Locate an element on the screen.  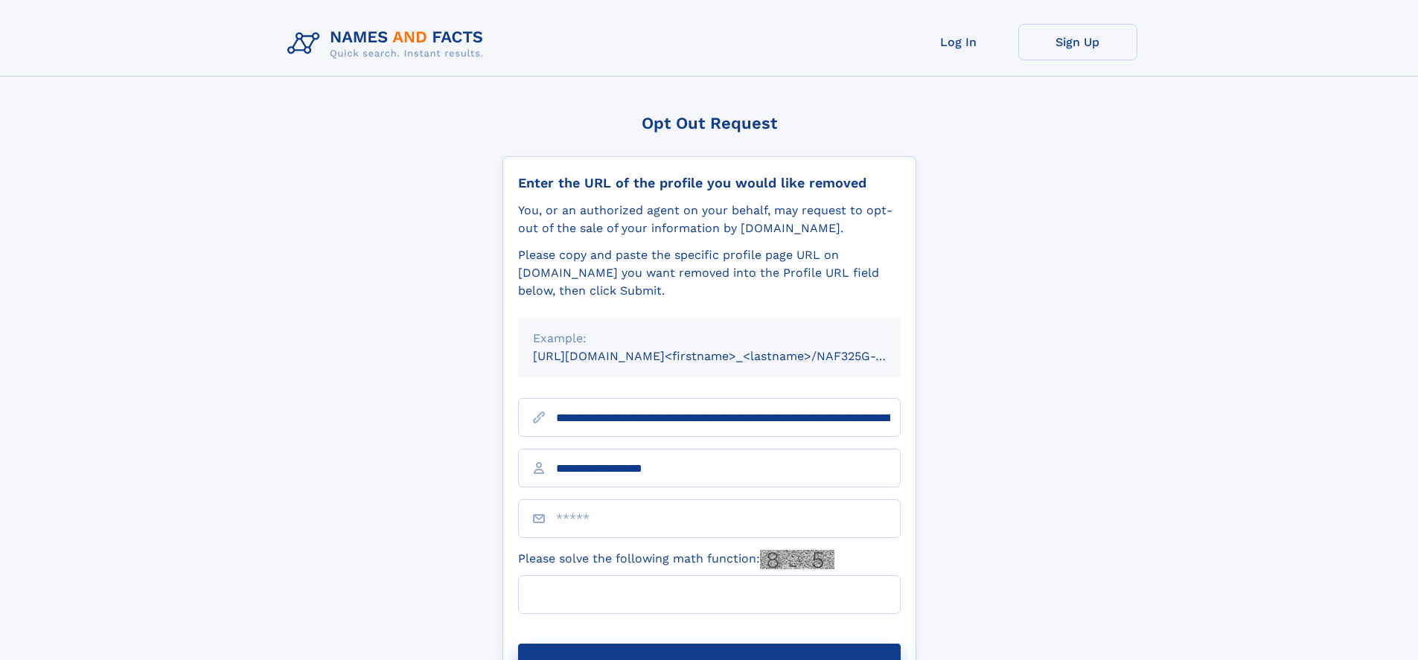
img: Logo Names and Facts is located at coordinates (389, 44).